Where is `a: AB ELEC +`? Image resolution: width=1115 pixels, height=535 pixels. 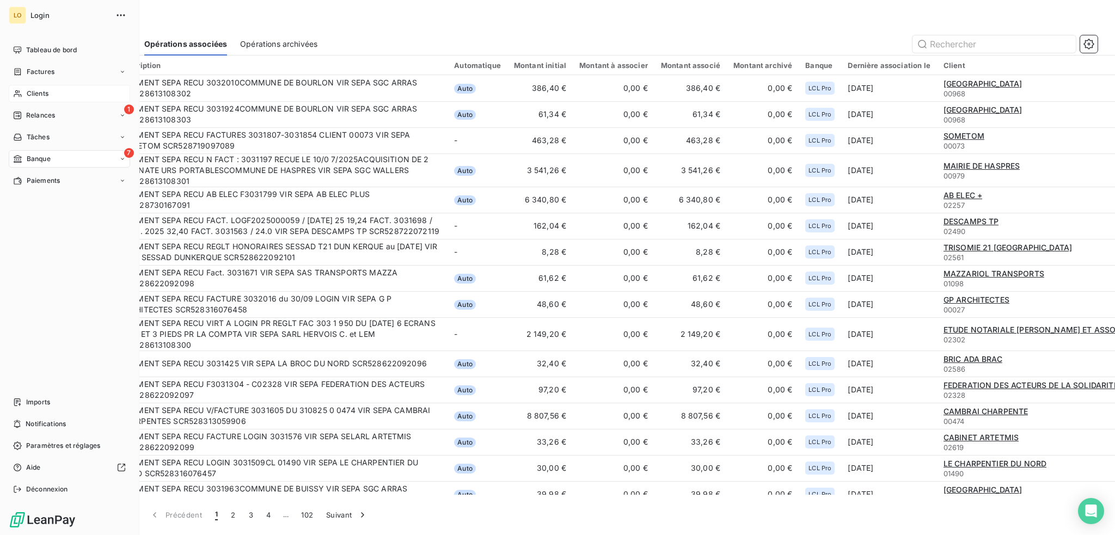 a: AB ELEC + is located at coordinates (962, 195).